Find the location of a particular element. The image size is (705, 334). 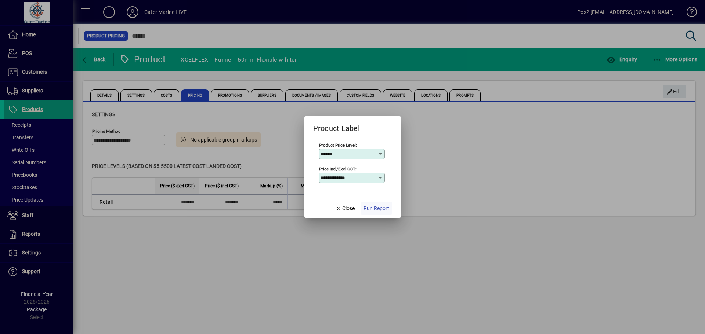

h2: Product Label is located at coordinates (336, 125).